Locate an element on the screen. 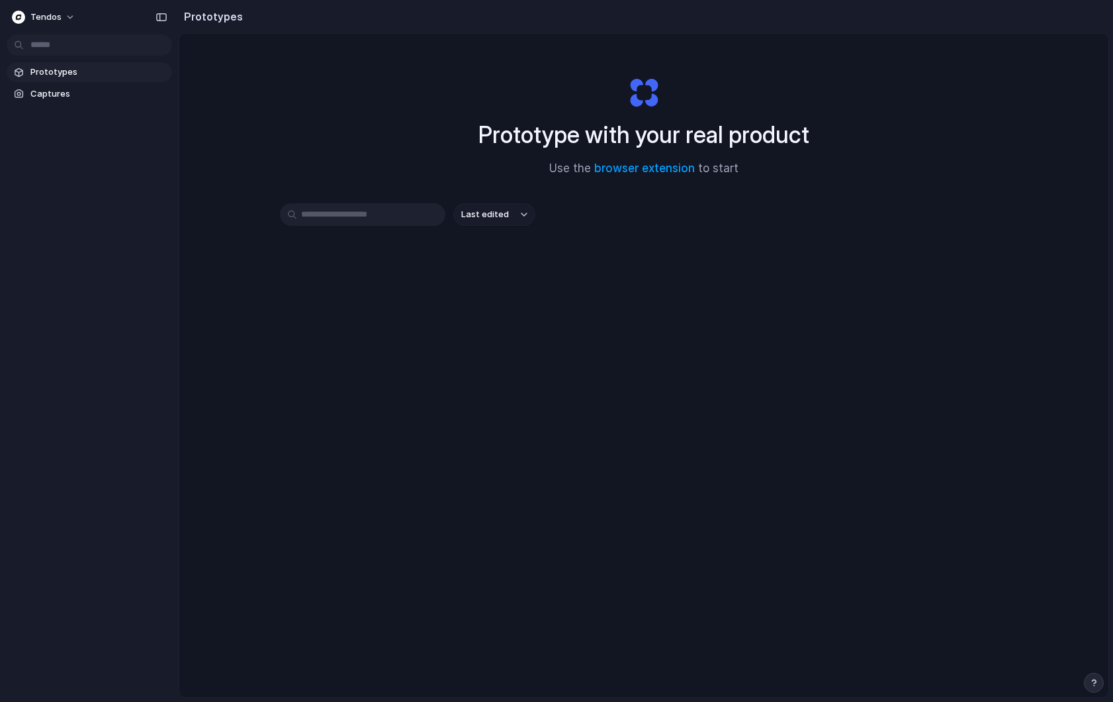  span: Prototypes is located at coordinates (99, 72).